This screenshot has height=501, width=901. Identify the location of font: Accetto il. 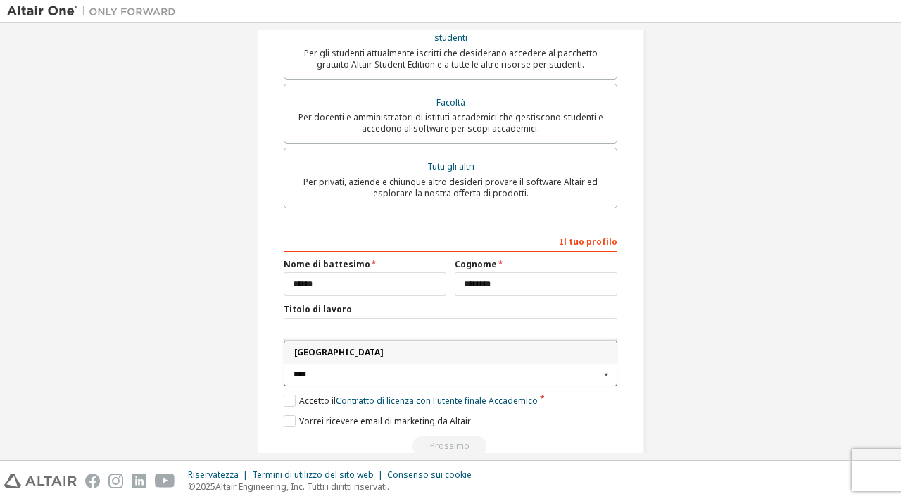
(318, 401).